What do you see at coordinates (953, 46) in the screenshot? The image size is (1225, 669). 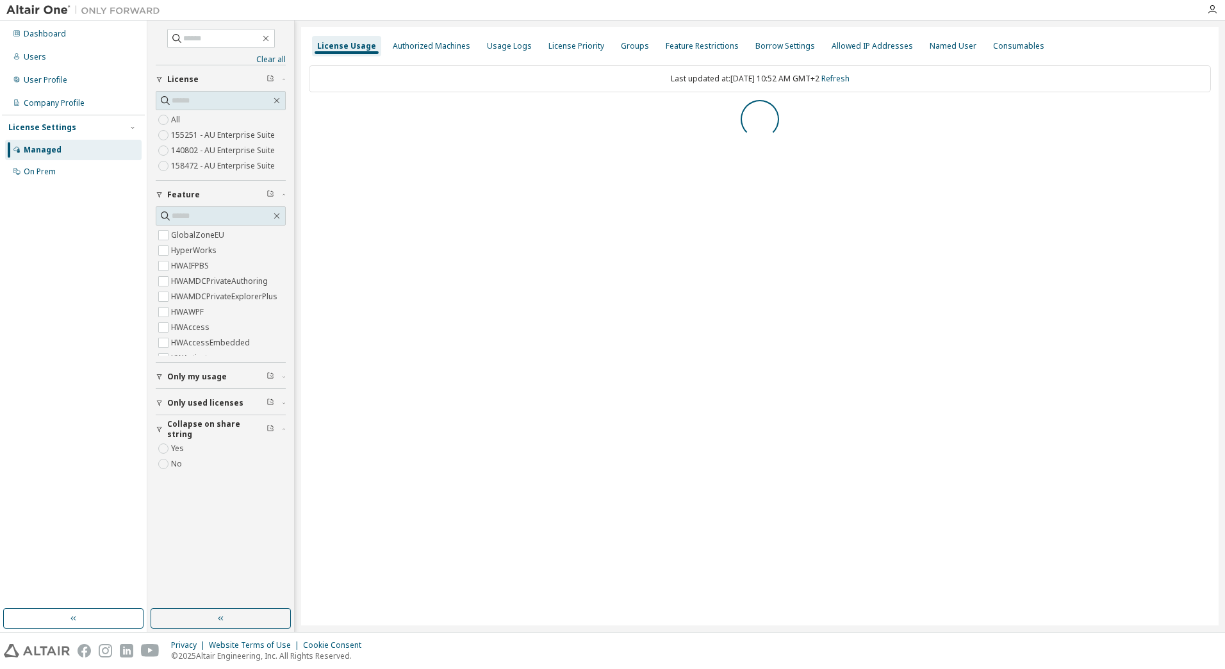 I see `div: Named User` at bounding box center [953, 46].